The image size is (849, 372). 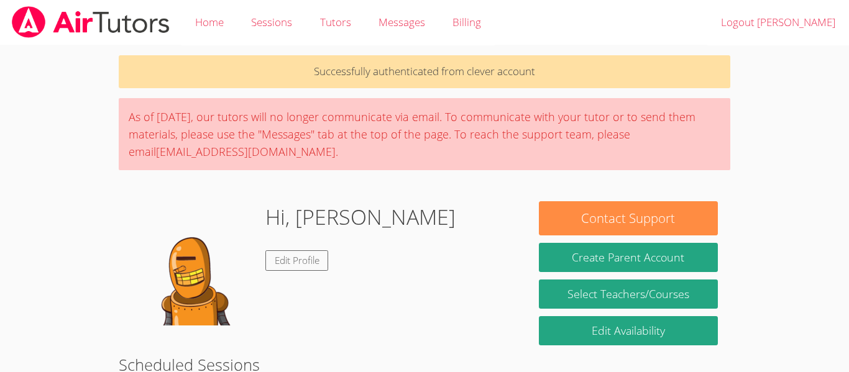 I want to click on img: default.png, so click(x=193, y=264).